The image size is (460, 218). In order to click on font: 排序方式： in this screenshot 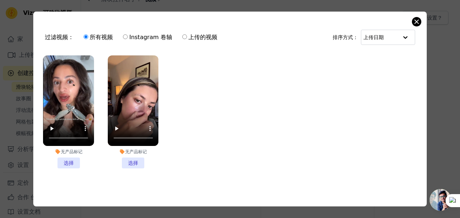, I will do `click(346, 37)`.